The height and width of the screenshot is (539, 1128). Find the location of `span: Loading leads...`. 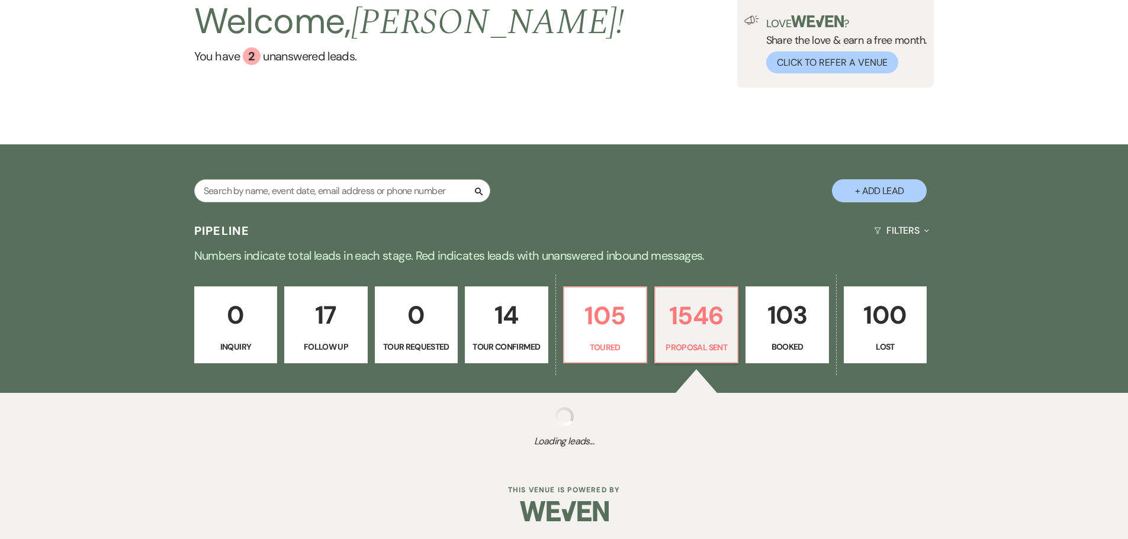

span: Loading leads... is located at coordinates (564, 442).